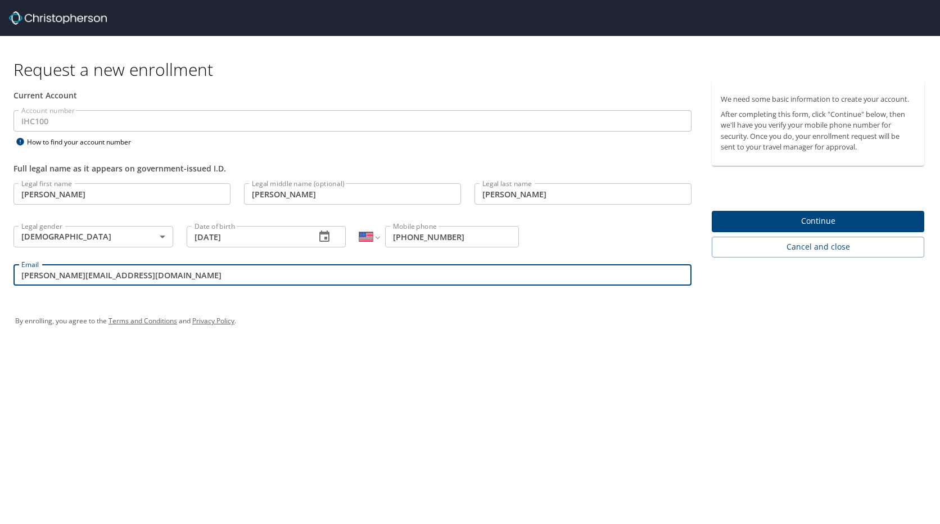  What do you see at coordinates (818, 130) in the screenshot?
I see `p: After completing this form, click "Continue" below, then we'll have you verify your mobile phone ...` at bounding box center [818, 130].